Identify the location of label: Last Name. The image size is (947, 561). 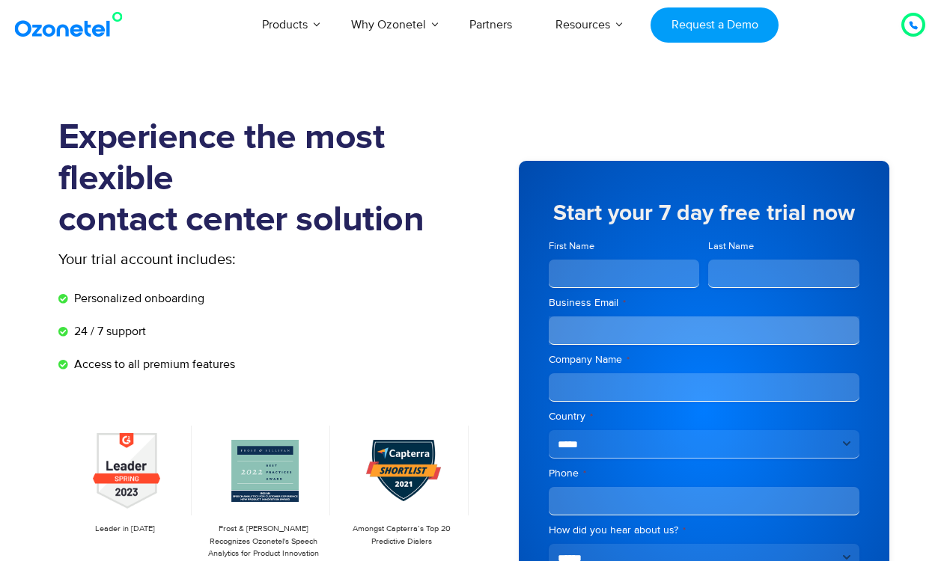
(784, 246).